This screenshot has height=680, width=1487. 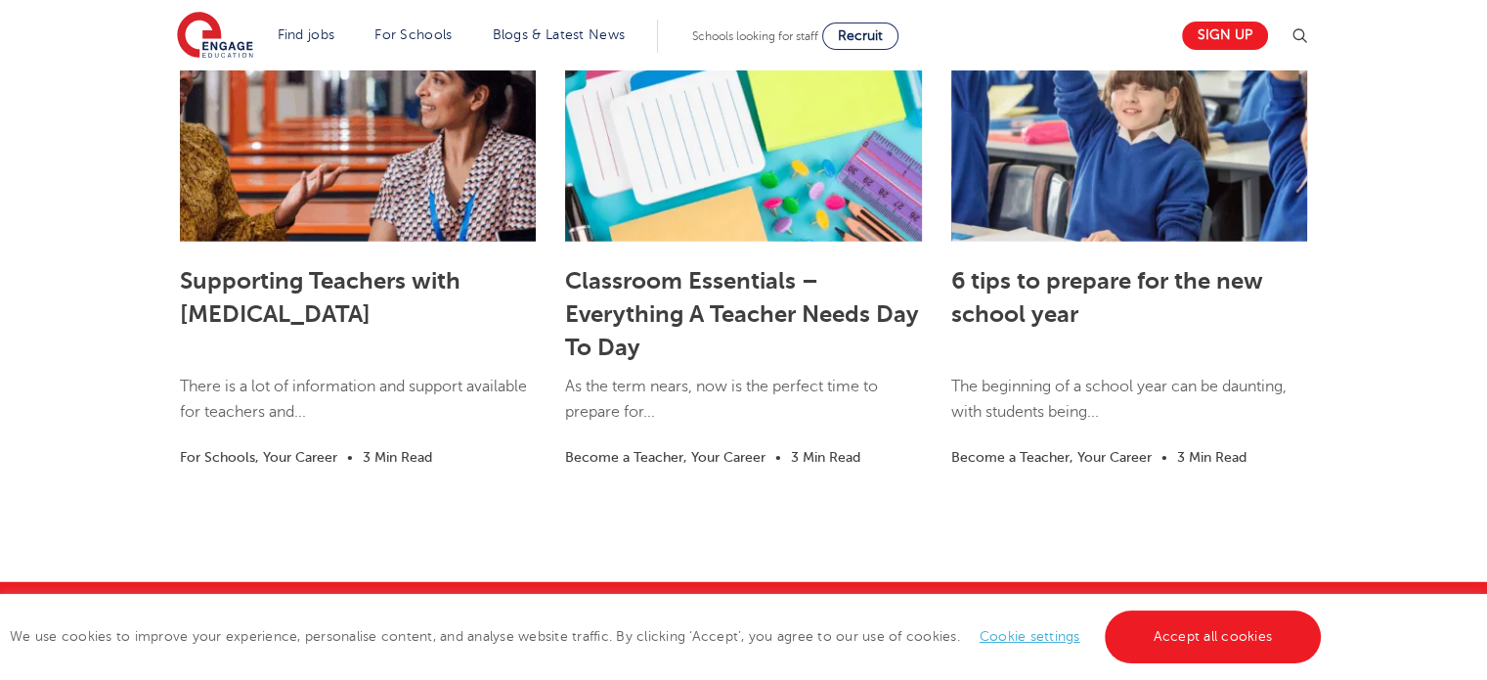 What do you see at coordinates (559, 34) in the screenshot?
I see `a: Blogs & Latest News` at bounding box center [559, 34].